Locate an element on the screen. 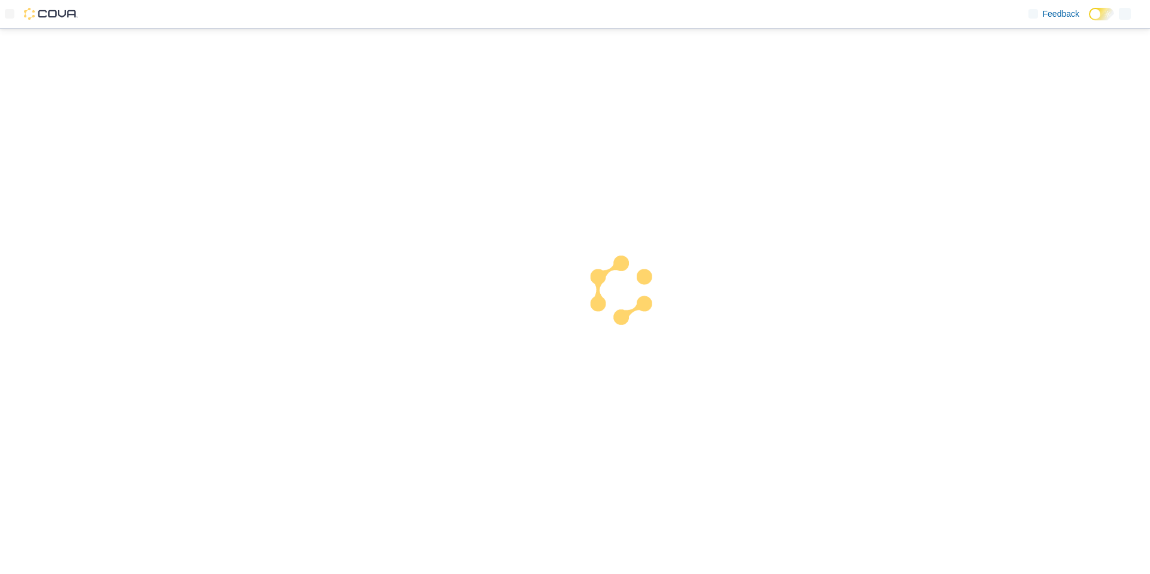  img: Cova is located at coordinates (51, 14).